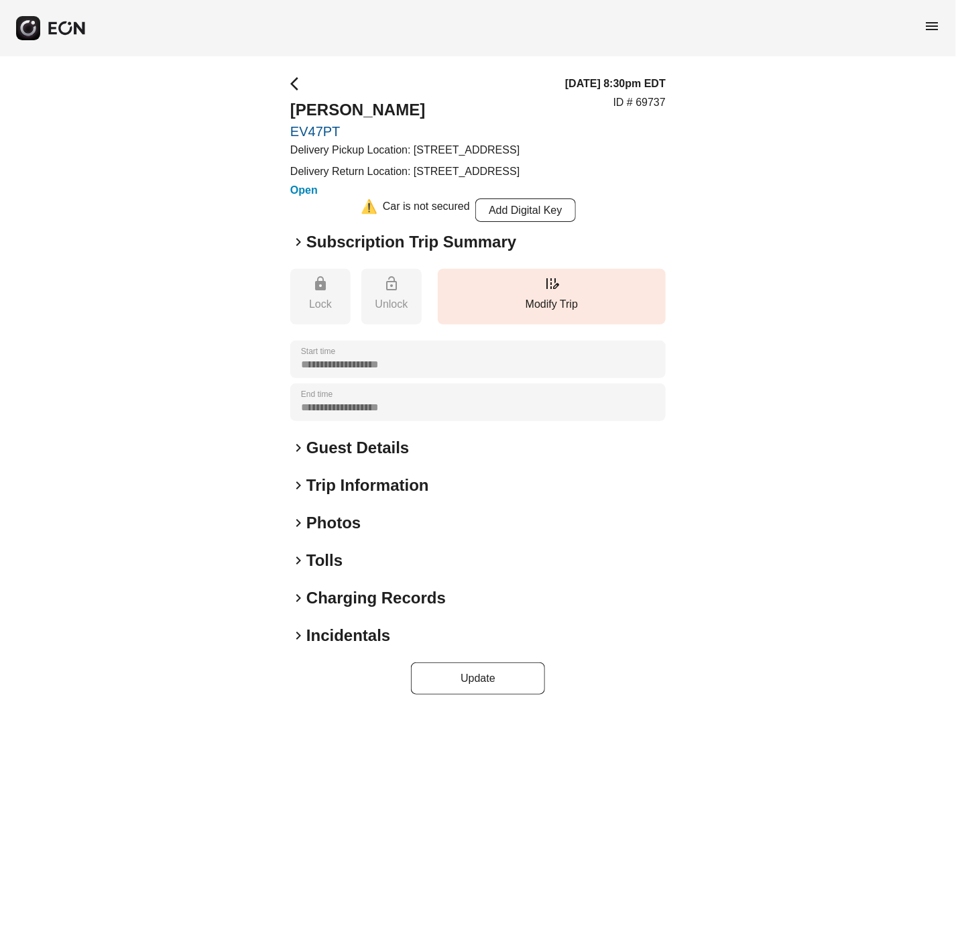 The width and height of the screenshot is (956, 940). I want to click on h2: Guest Details, so click(357, 448).